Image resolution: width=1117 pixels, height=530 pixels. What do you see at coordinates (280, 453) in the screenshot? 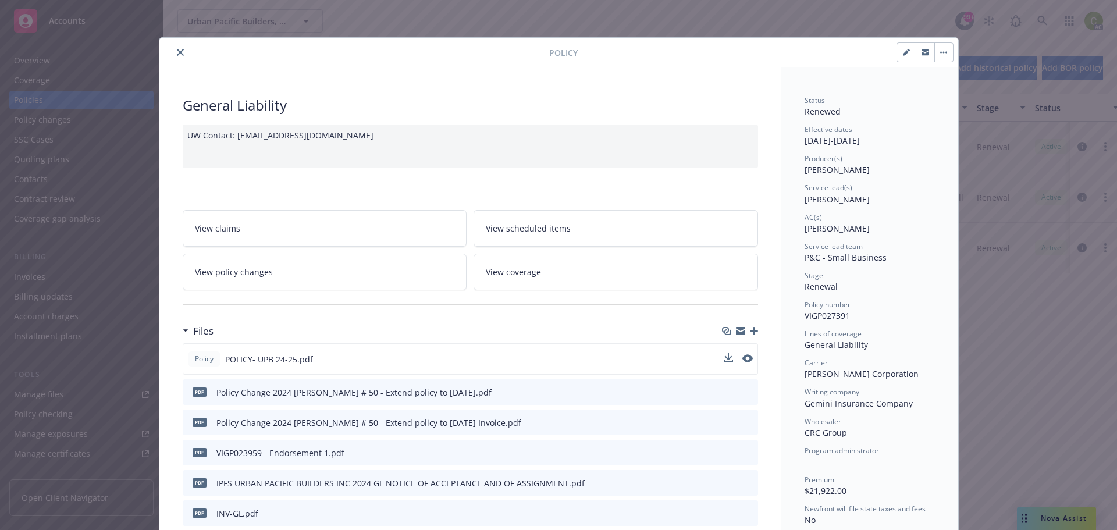
I see `div: VIGP023959 - Endorsement 1.pdf` at bounding box center [280, 453].